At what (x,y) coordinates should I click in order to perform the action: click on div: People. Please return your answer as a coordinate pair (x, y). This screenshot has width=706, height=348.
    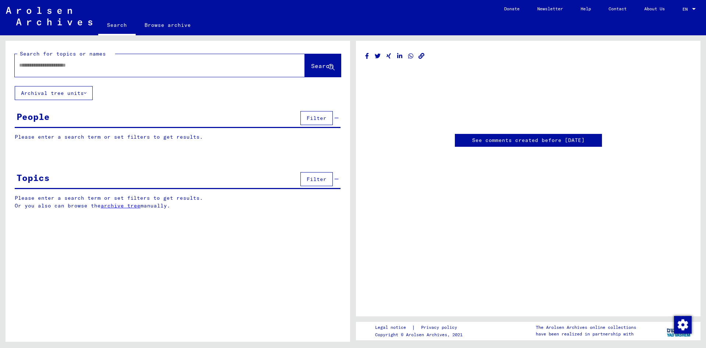
    Looking at the image, I should click on (33, 117).